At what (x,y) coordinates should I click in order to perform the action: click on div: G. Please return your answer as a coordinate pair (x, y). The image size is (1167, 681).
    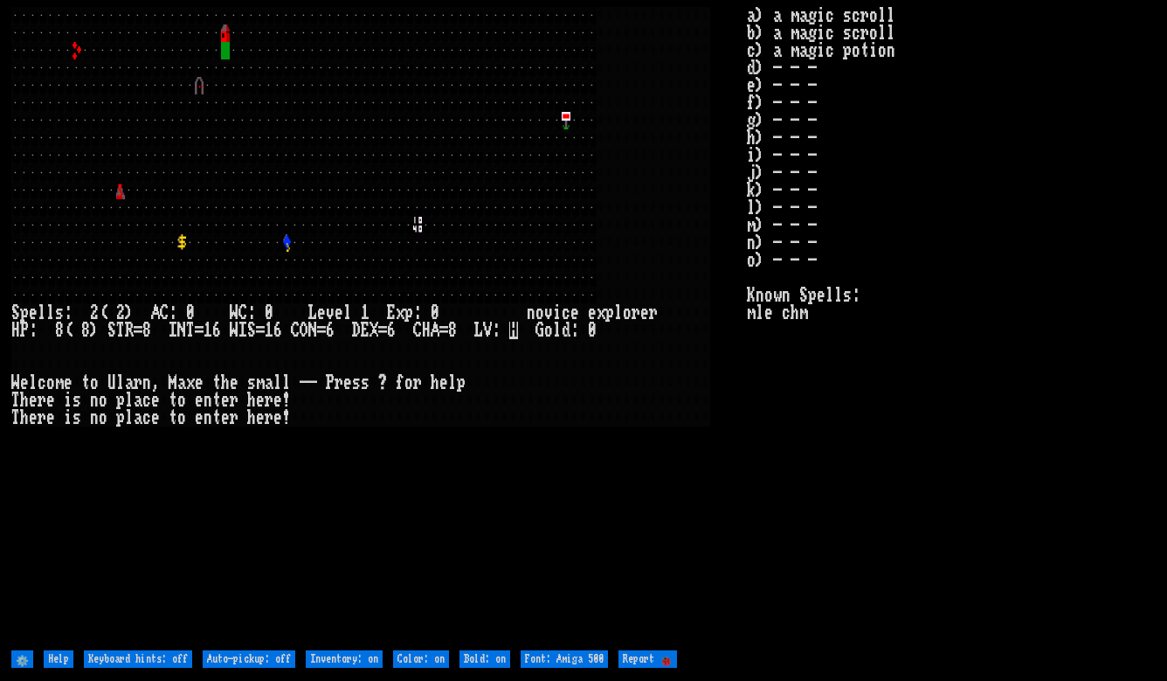
    Looking at the image, I should click on (540, 330).